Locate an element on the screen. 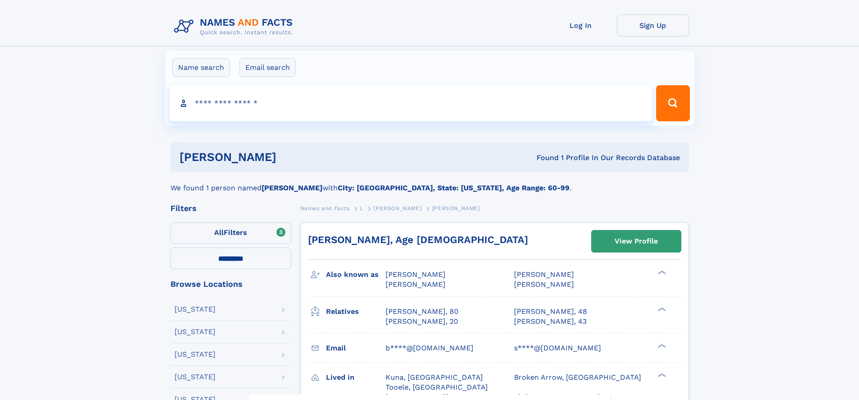  h3: Relatives is located at coordinates (356, 311).